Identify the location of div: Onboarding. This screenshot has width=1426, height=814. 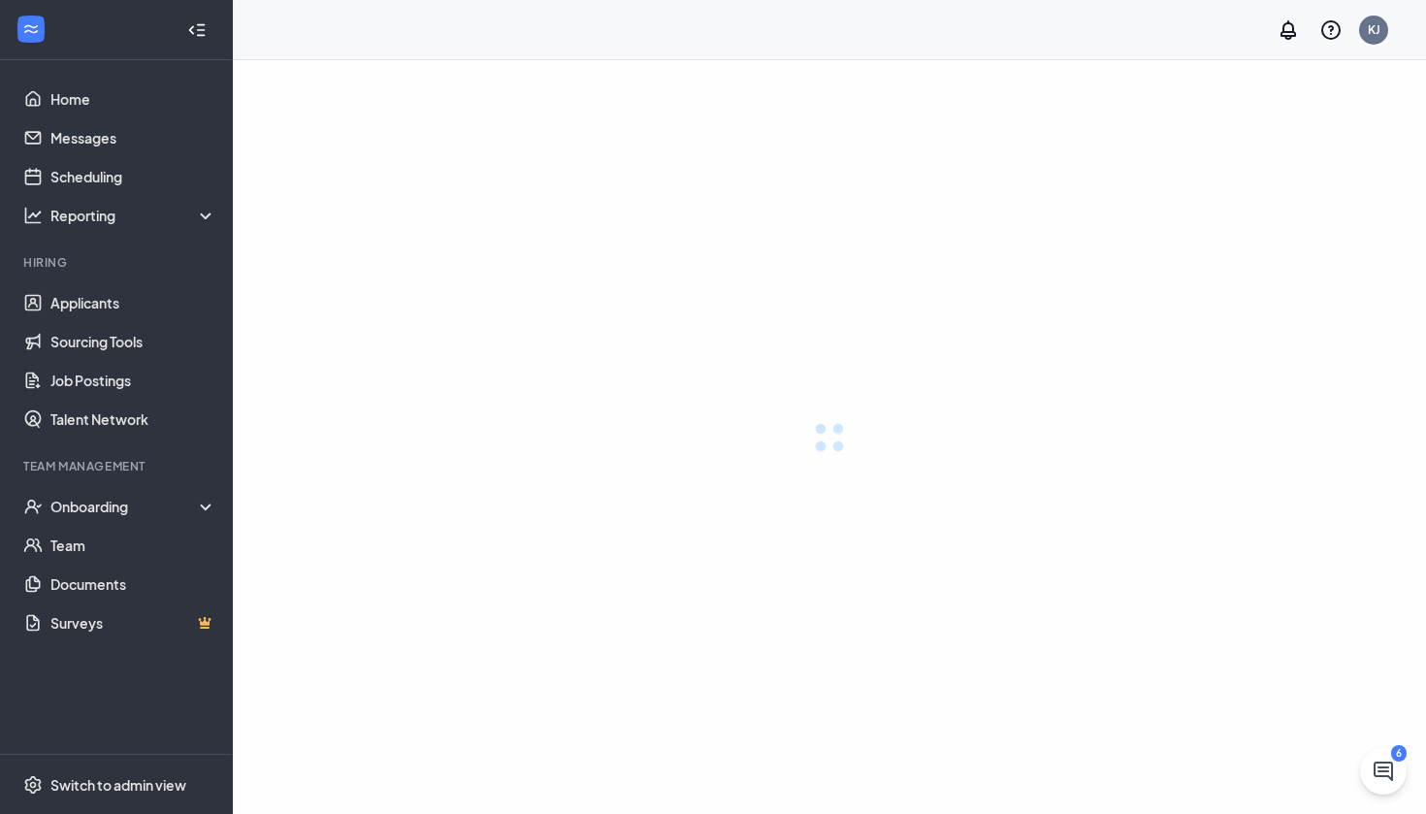
(134, 507).